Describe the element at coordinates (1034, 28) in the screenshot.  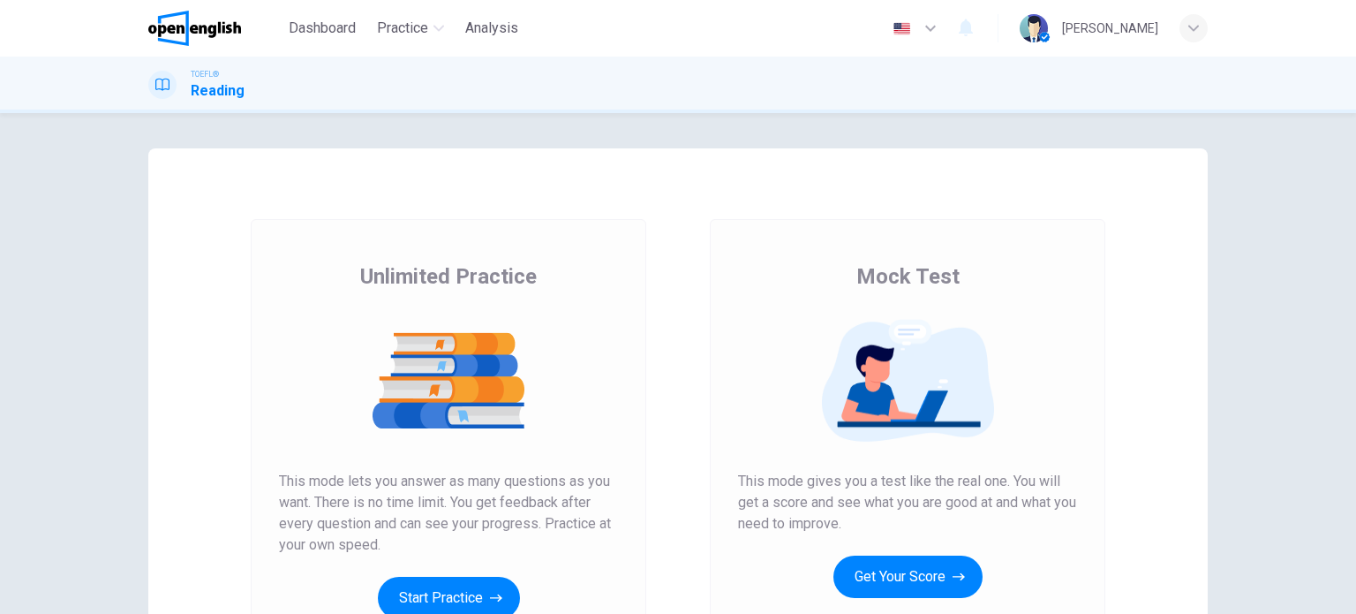
I see `img: Profile picture` at that location.